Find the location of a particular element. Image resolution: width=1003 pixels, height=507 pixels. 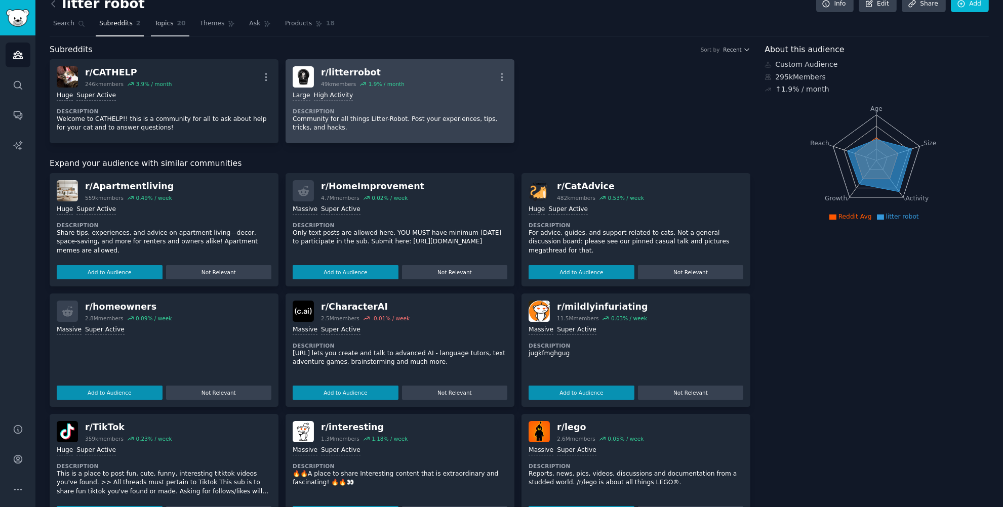

a: Ask is located at coordinates (260, 26).